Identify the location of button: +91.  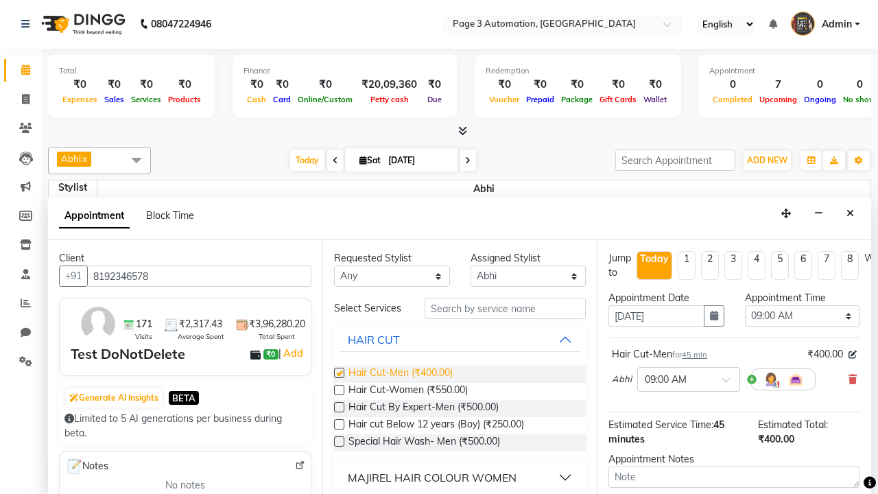
(73, 276).